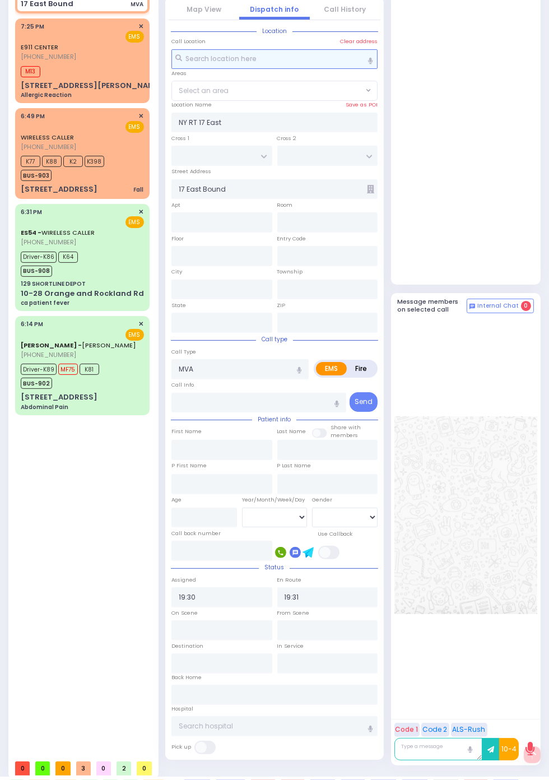 The width and height of the screenshot is (549, 780). What do you see at coordinates (281, 305) in the screenshot?
I see `label: ZIP` at bounding box center [281, 305].